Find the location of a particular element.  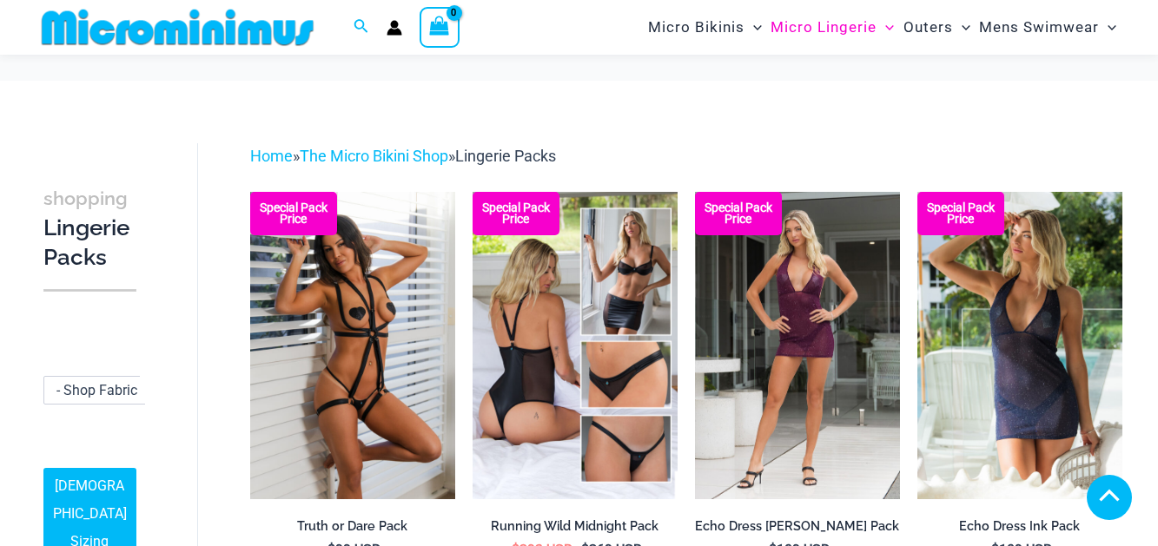

img: Truth or Dare Black 1905 Bodysuit 611 Micro 07 is located at coordinates (353, 346).